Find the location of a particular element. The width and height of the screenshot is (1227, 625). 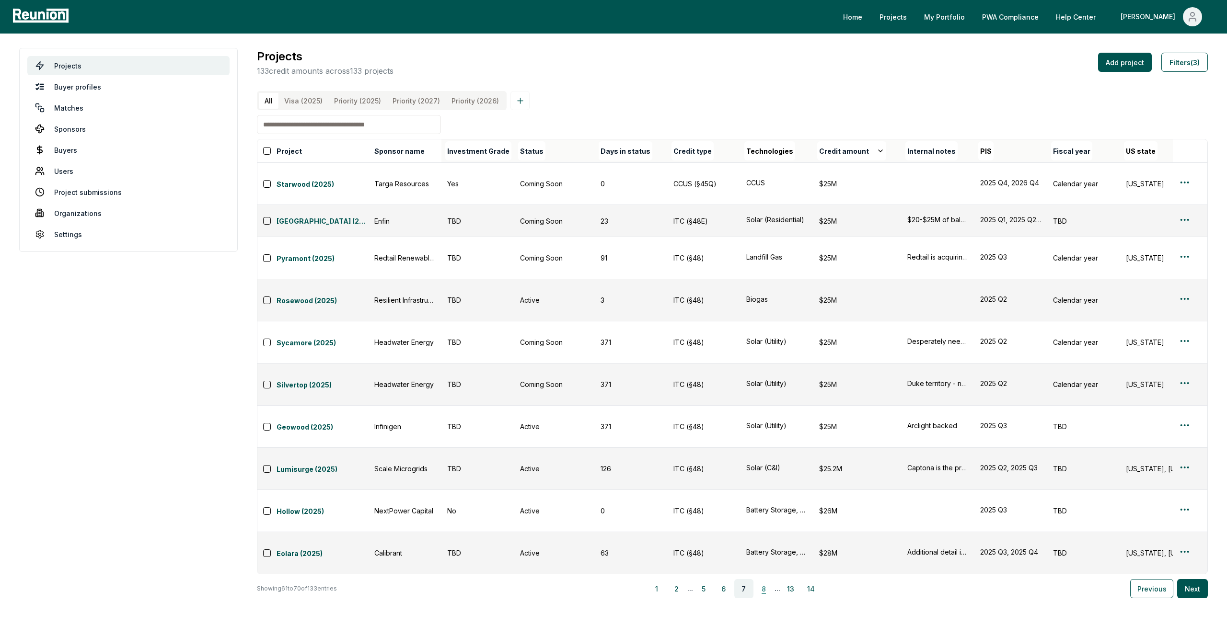

div: Resilient Infrastructure Group is located at coordinates (405, 300).